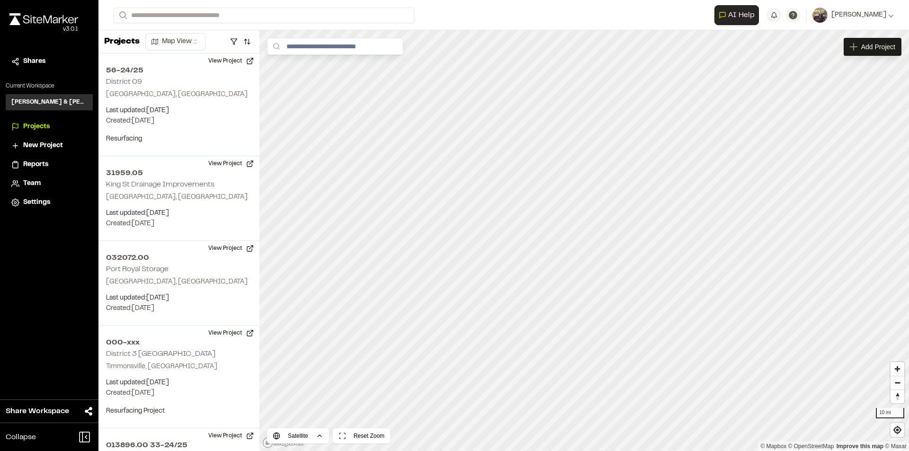 This screenshot has width=909, height=451. I want to click on h2: 000-xxx, so click(179, 343).